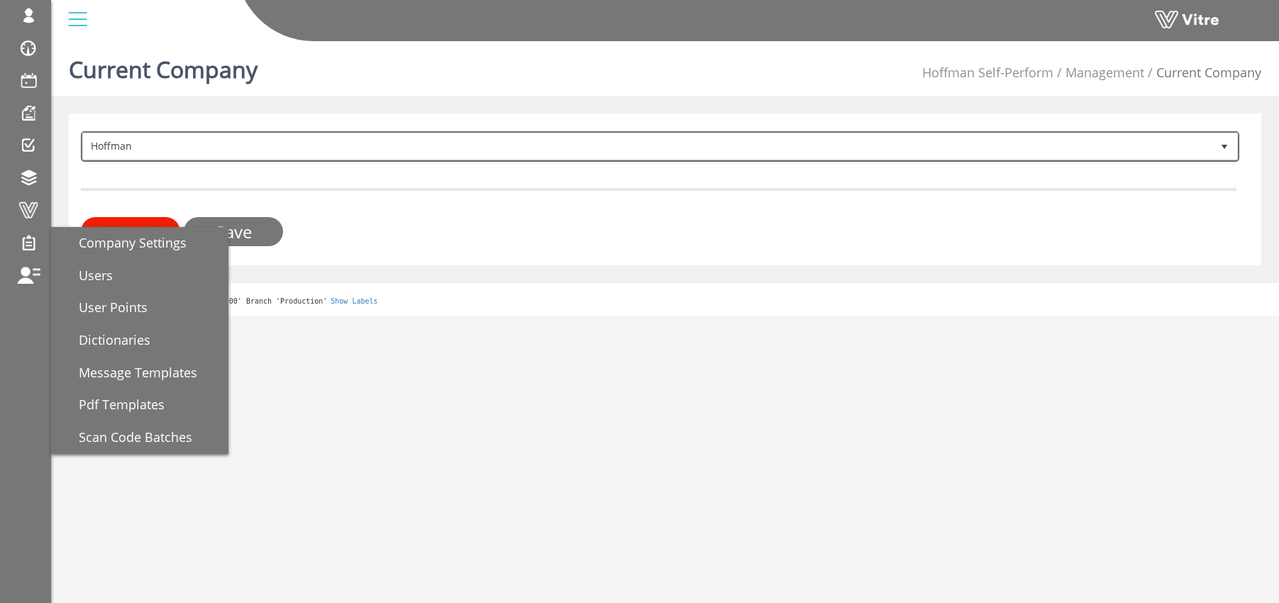 Image resolution: width=1279 pixels, height=603 pixels. I want to click on li: Management, so click(1099, 73).